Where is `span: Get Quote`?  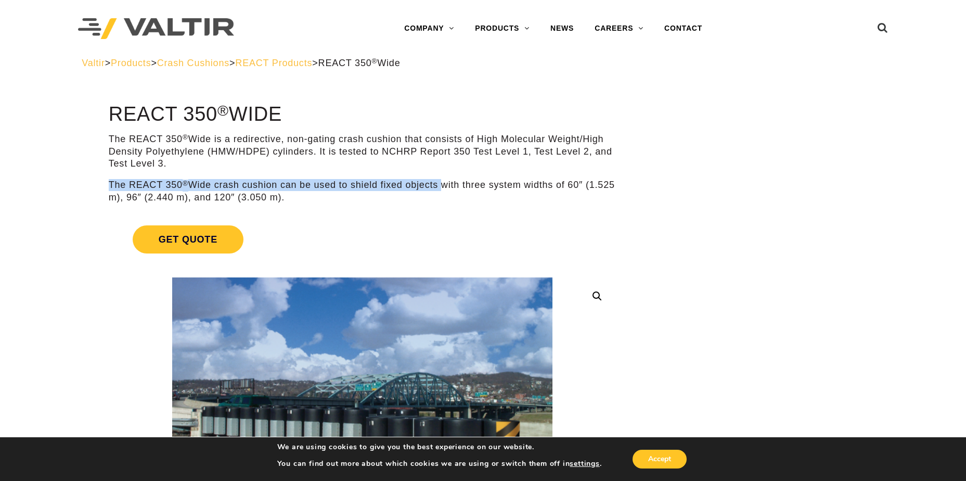 span: Get Quote is located at coordinates (188, 239).